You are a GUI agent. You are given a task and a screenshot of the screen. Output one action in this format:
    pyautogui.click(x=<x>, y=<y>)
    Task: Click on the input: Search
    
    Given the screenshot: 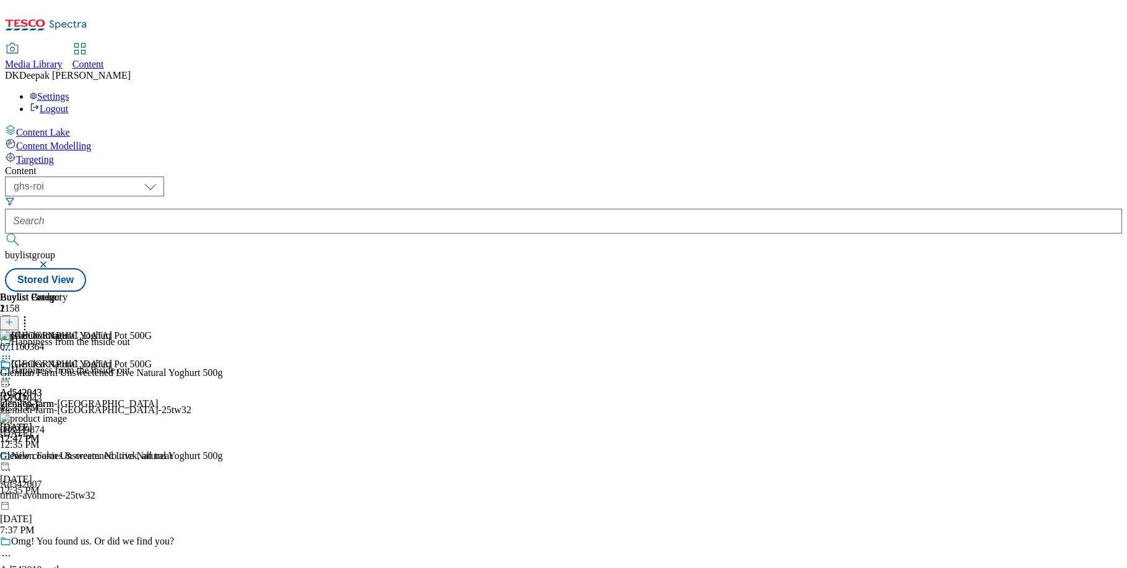 What is the action you would take?
    pyautogui.click(x=563, y=221)
    